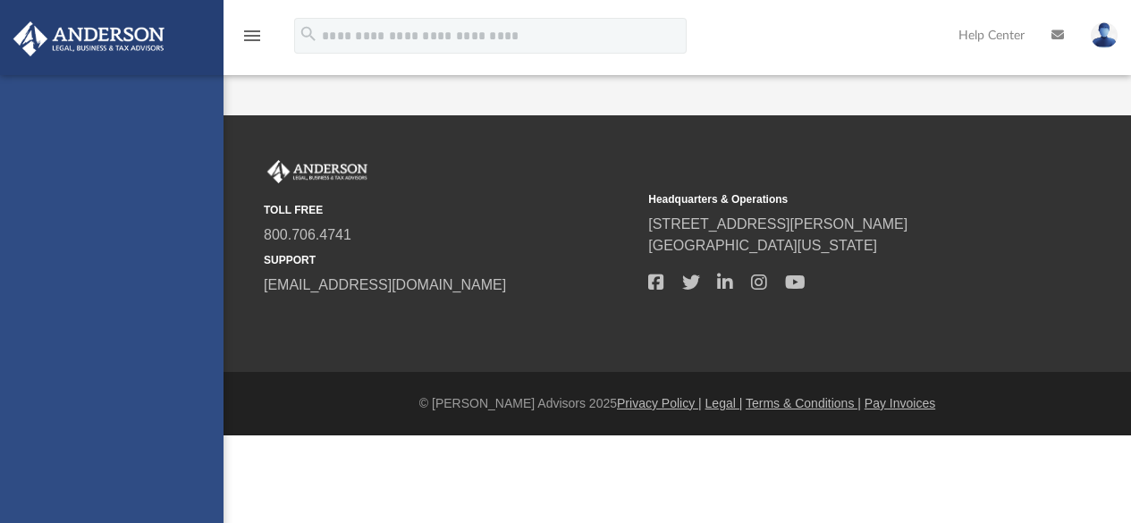 This screenshot has height=523, width=1131. I want to click on small: SUPPORT, so click(450, 260).